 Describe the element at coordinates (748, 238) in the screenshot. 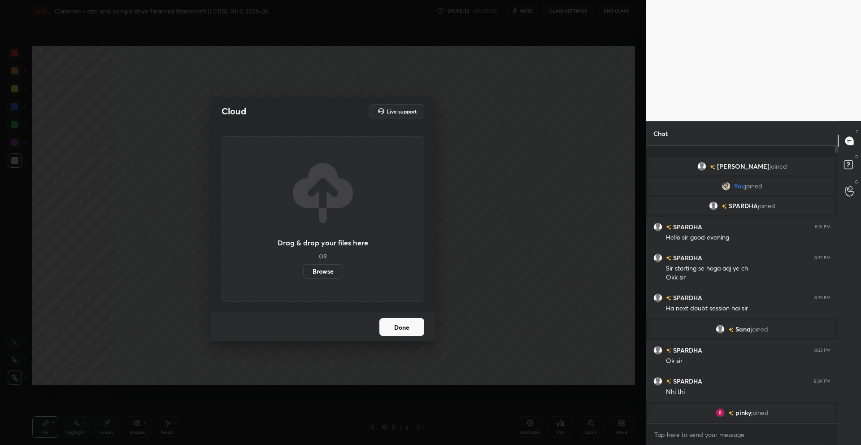

I see `div: Hello sir good evening` at that location.